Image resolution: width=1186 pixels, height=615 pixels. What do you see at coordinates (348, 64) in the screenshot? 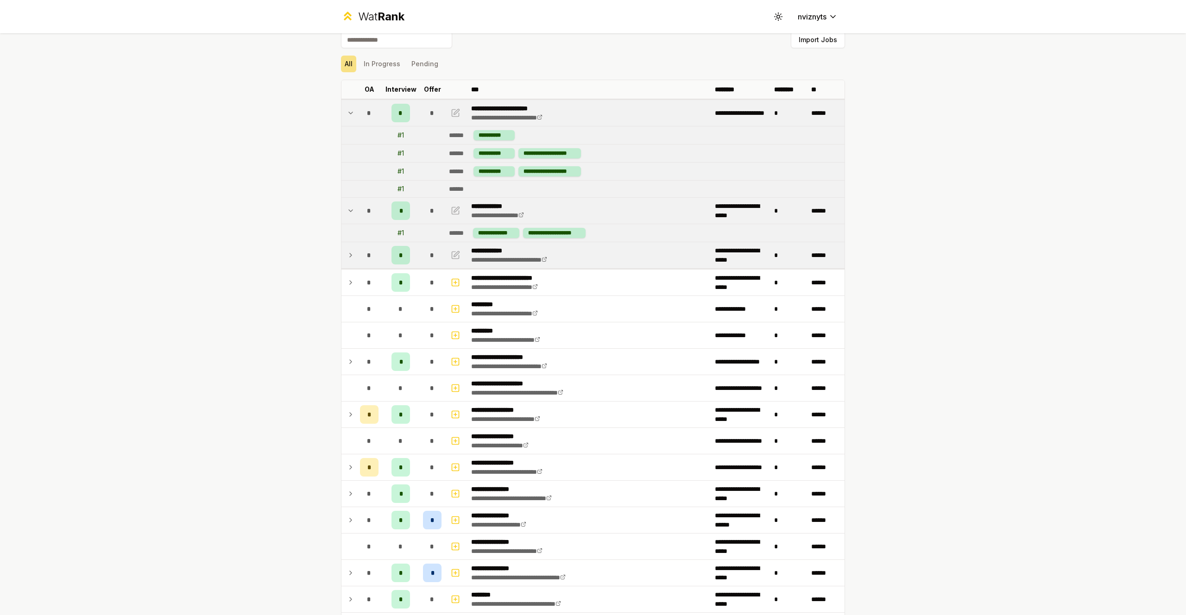
I see `button: All` at bounding box center [348, 64].